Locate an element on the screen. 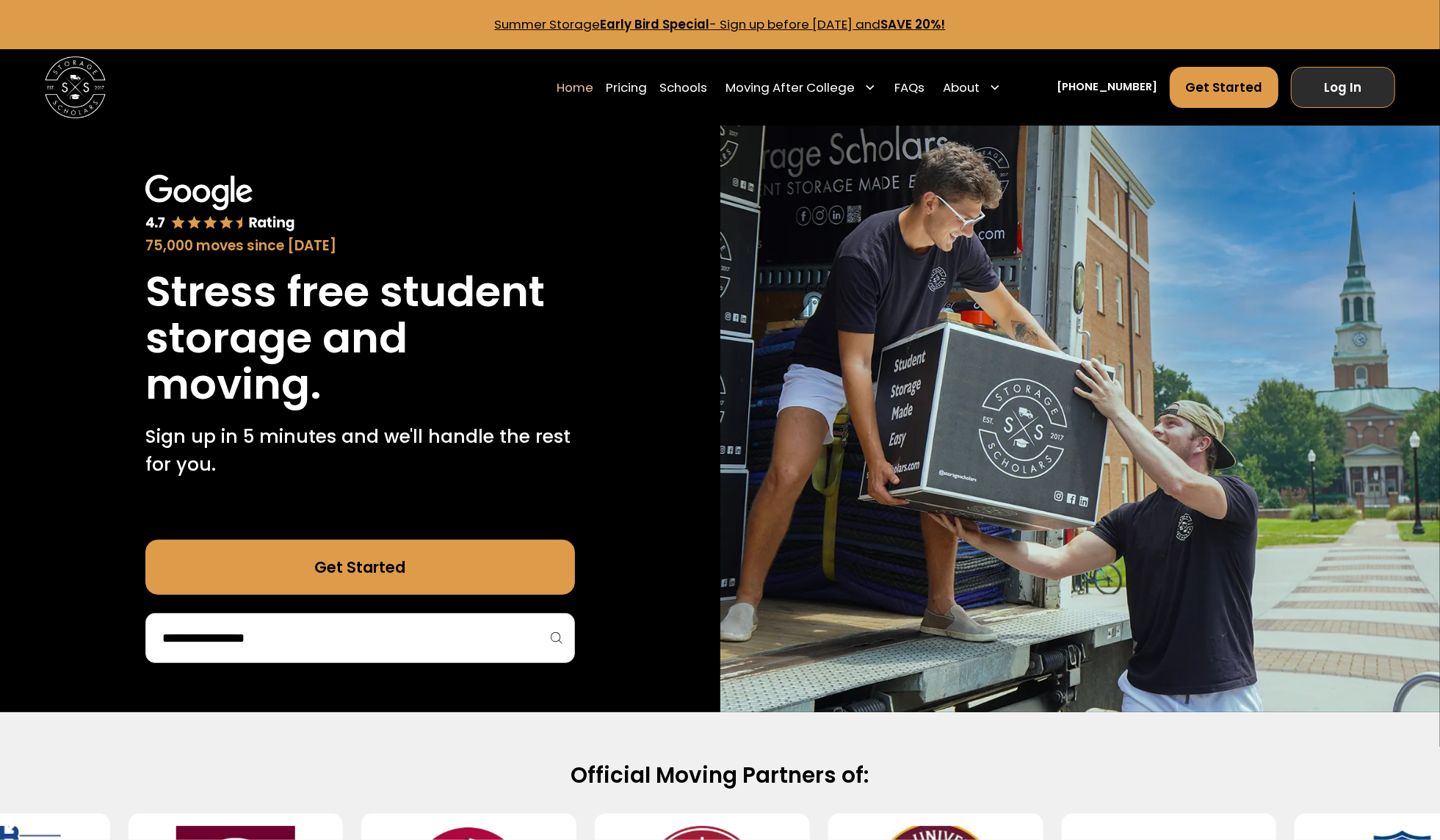  a: Log In is located at coordinates (1343, 88).